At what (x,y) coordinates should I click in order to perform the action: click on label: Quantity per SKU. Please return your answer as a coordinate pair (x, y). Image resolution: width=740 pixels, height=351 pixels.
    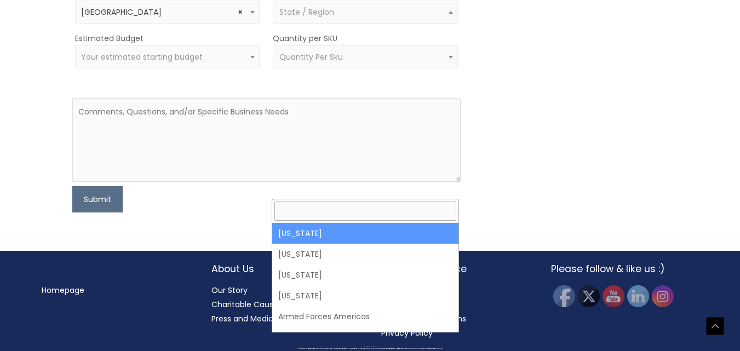
    Looking at the image, I should click on (305, 38).